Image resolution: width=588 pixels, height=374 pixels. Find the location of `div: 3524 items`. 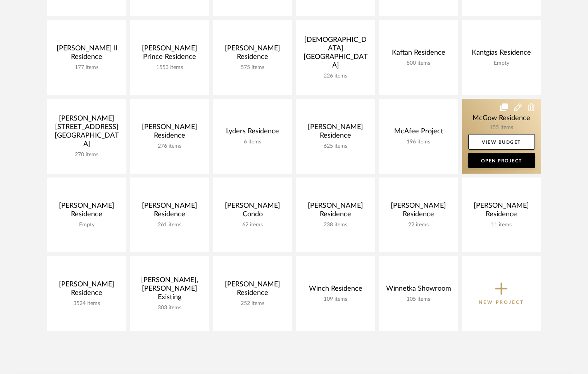

div: 3524 items is located at coordinates (87, 304).